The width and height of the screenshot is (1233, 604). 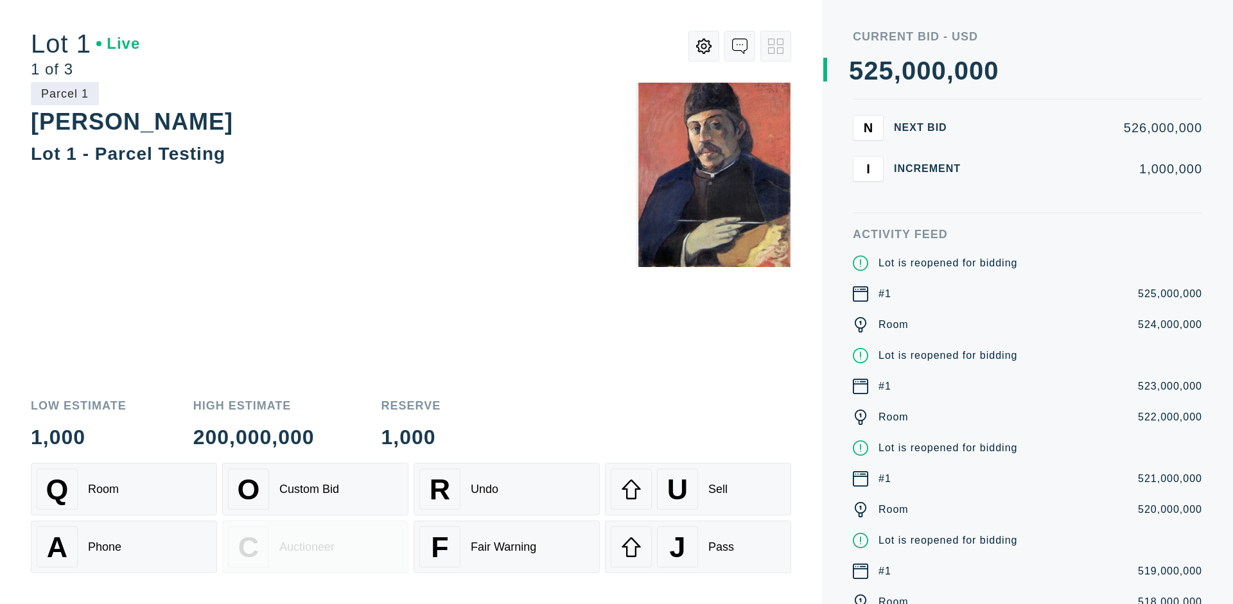 I want to click on div: Reserve, so click(x=411, y=406).